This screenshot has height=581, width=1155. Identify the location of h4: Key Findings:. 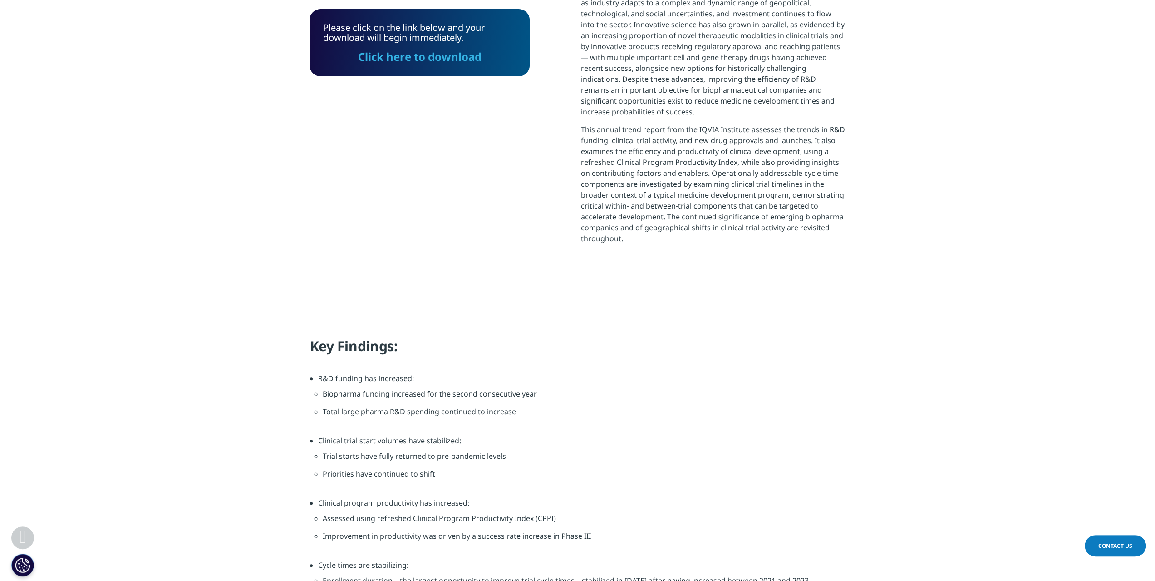
(578, 349).